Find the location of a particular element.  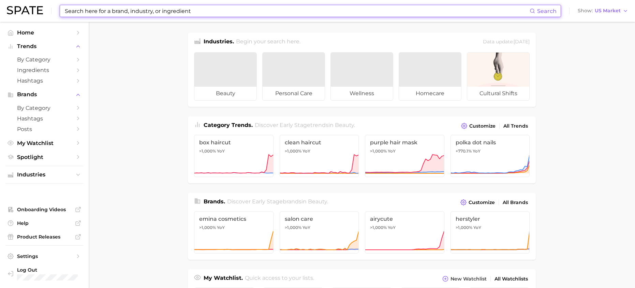

span: Home is located at coordinates (44, 32).